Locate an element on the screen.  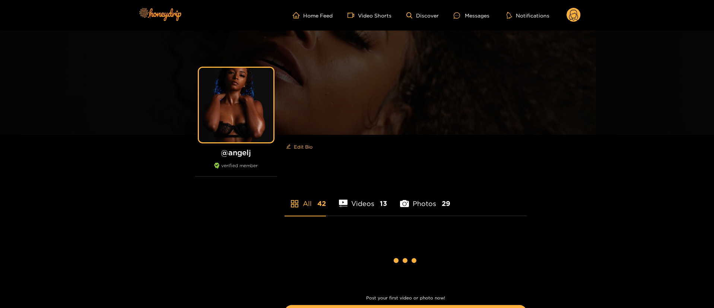
div: Messages is located at coordinates (471, 15).